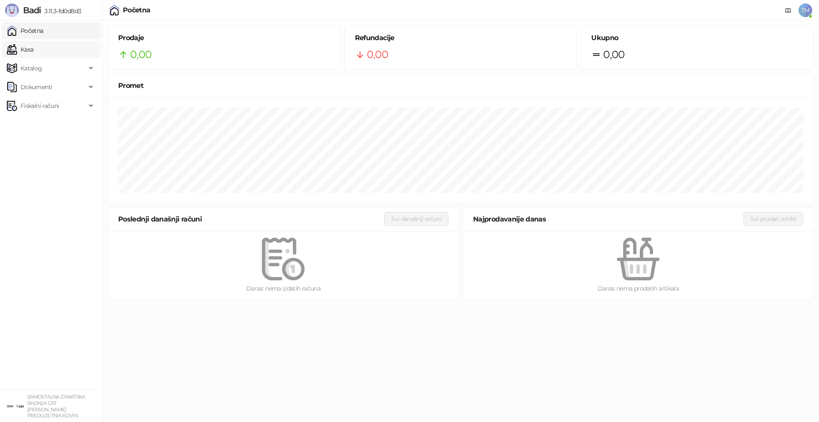  What do you see at coordinates (773, 219) in the screenshot?
I see `button: Svi prodati artikli` at bounding box center [773, 219].